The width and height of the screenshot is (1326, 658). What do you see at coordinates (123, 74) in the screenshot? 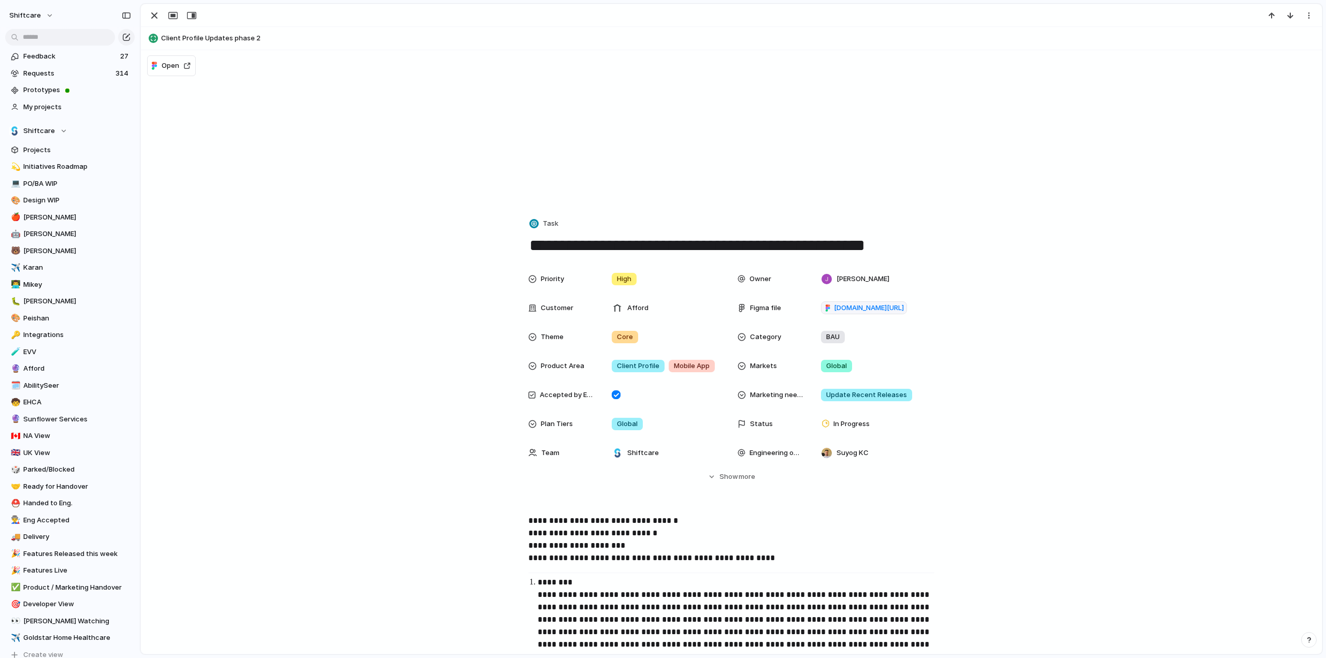
I see `span: 314` at bounding box center [123, 74].